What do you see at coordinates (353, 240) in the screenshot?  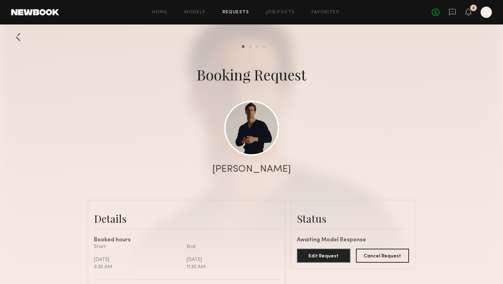 I see `div: Awaiting Model Response` at bounding box center [353, 240].